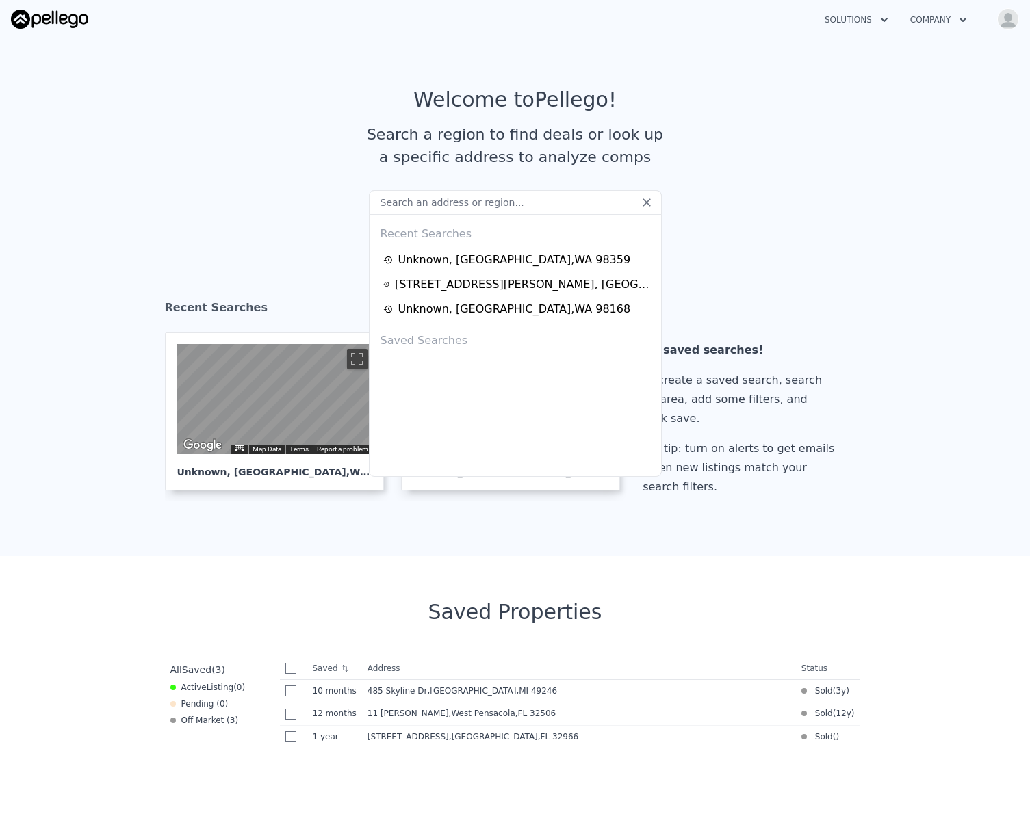 The width and height of the screenshot is (1030, 816). Describe the element at coordinates (535, 714) in the screenshot. I see `span: , FL 32506` at that location.